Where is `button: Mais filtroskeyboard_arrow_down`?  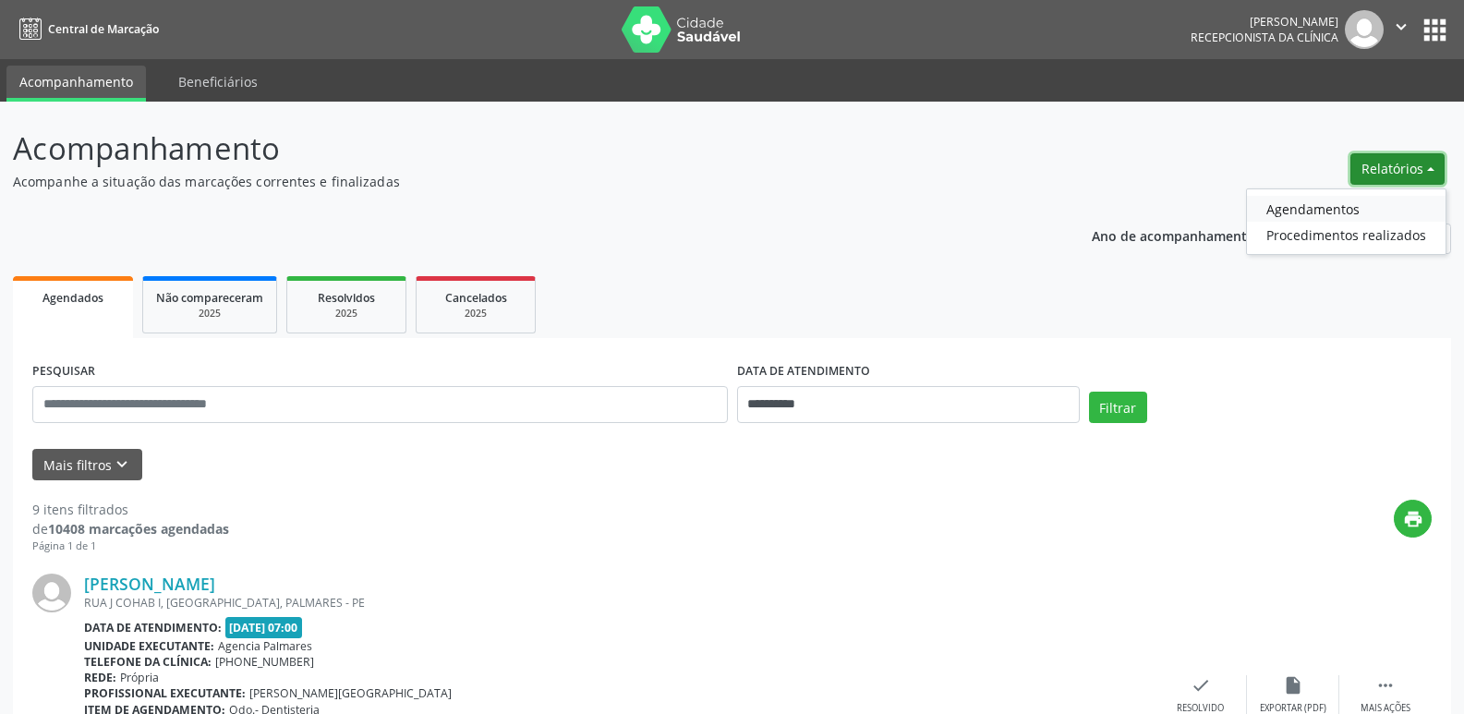 button: Mais filtroskeyboard_arrow_down is located at coordinates (87, 464).